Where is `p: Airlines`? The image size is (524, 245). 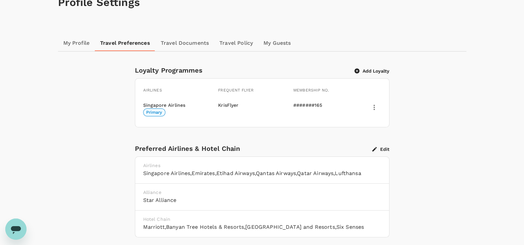 p: Airlines is located at coordinates (262, 165).